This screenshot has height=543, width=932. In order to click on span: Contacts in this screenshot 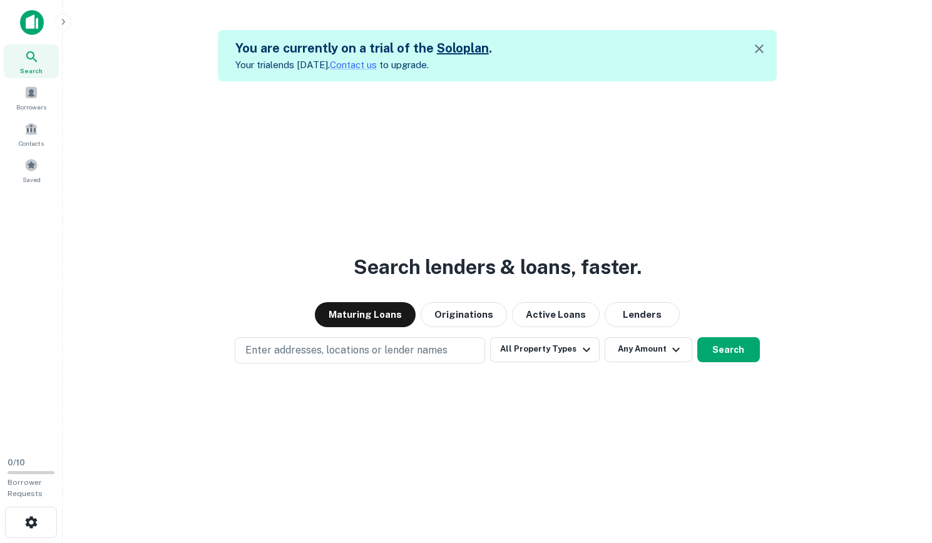, I will do `click(31, 143)`.